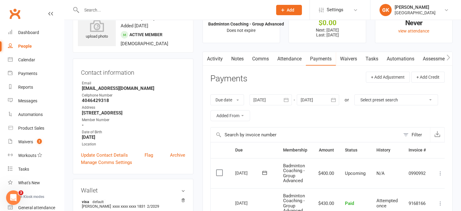  What do you see at coordinates (178, 155) in the screenshot?
I see `a: Archive` at bounding box center [178, 155].